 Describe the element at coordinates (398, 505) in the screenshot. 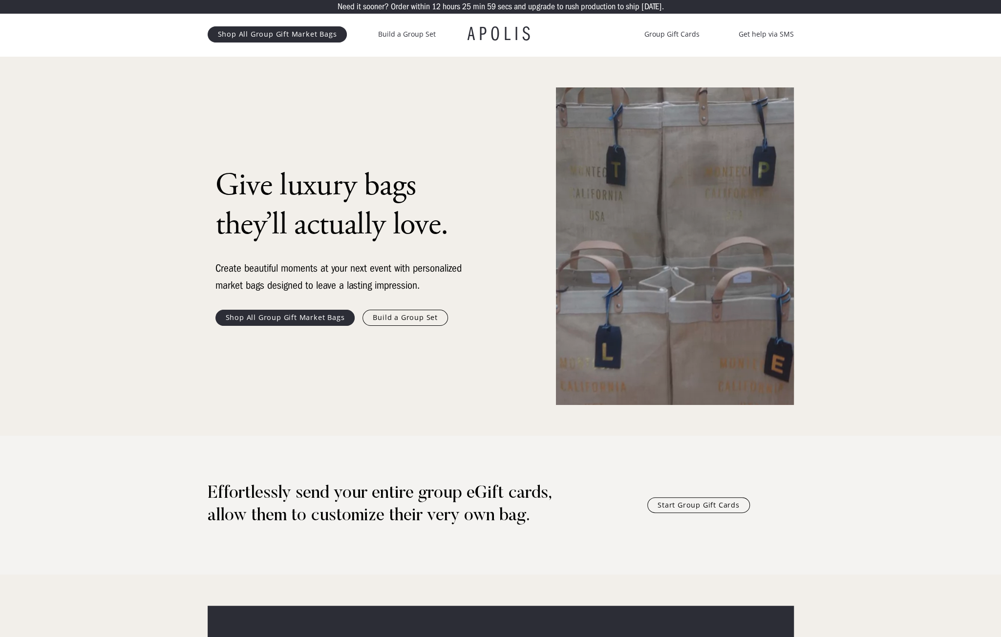

I see `h1: Effortlessly send your entire group eGift cards, allow them to customize their very own bag.` at that location.